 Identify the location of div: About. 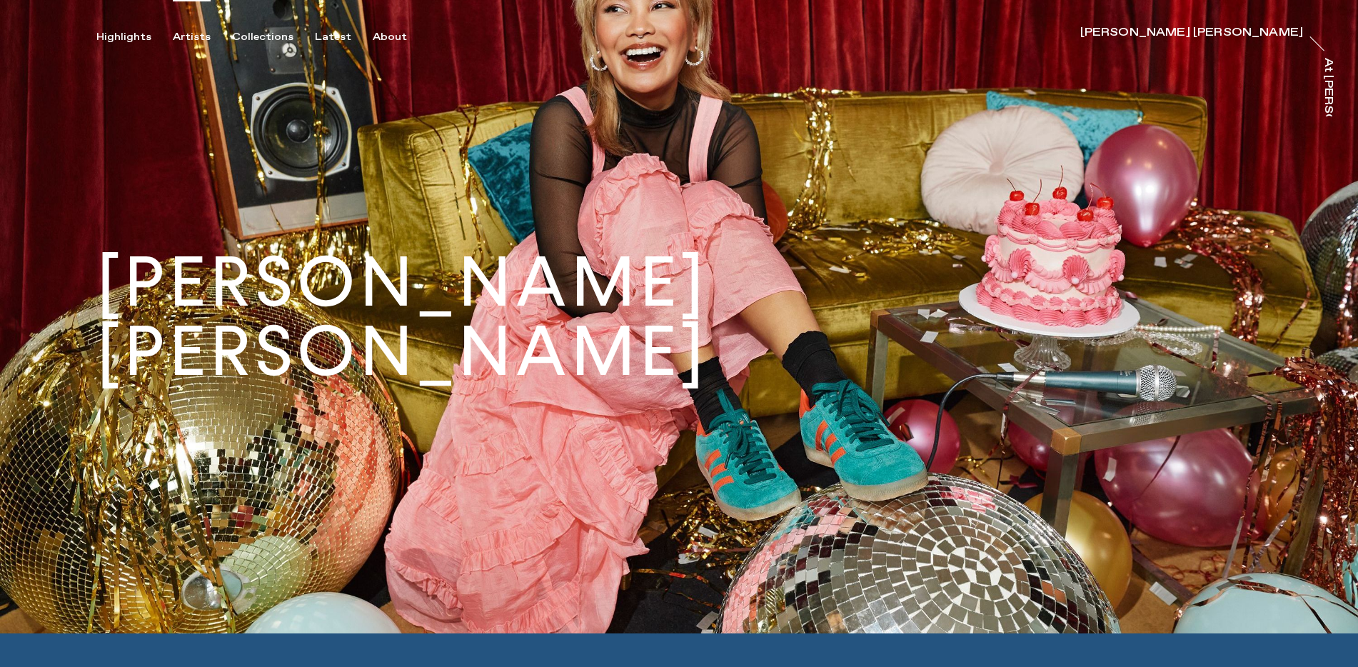
(390, 37).